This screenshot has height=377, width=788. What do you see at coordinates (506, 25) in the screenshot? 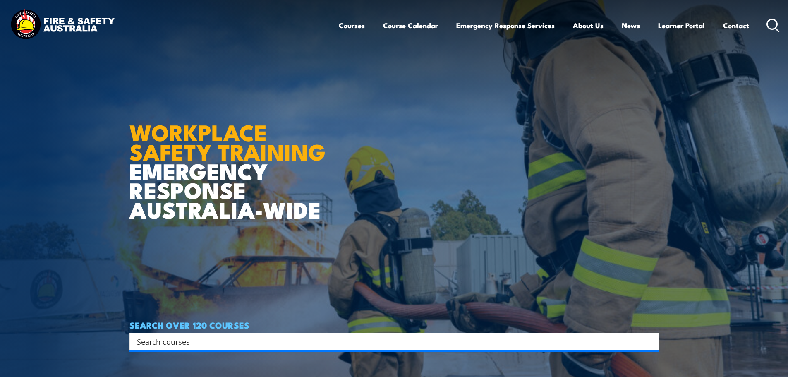
I see `a: Emergency Response Services` at bounding box center [506, 25].